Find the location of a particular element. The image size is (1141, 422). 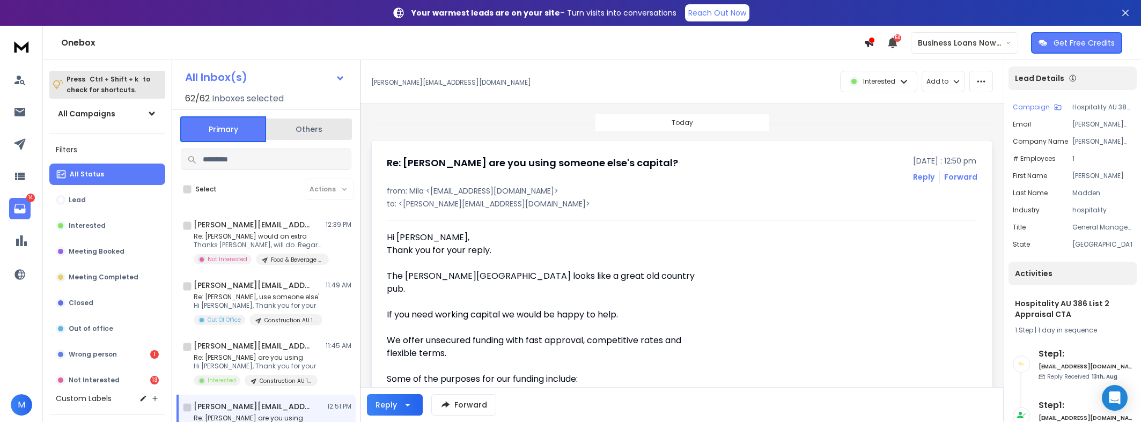

p: Closed is located at coordinates (81, 303).